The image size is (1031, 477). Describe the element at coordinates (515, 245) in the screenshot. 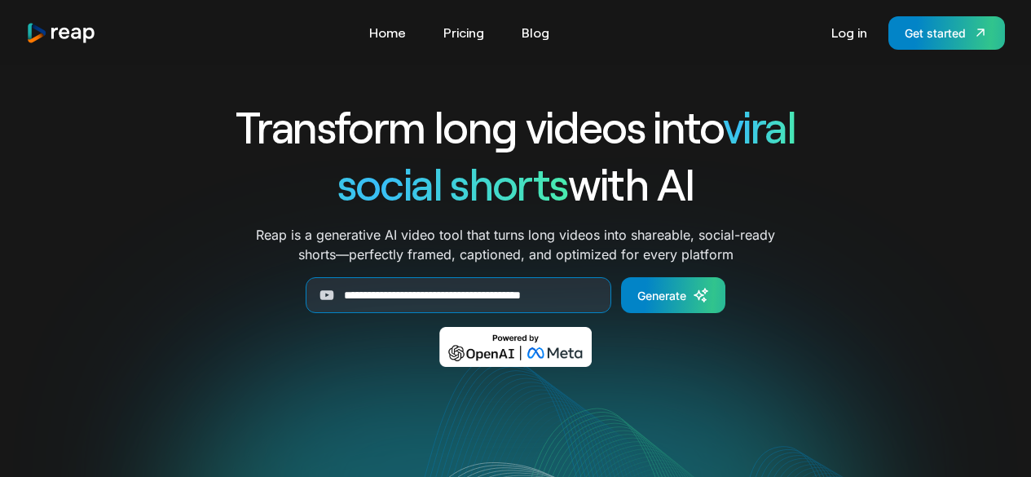

I see `p: Reap is a generative AI video tool that turns long videos into shareable, social-ready shorts—per...` at that location.